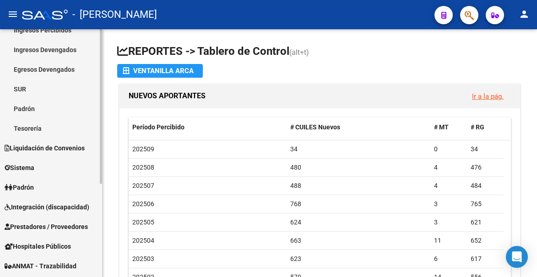  What do you see at coordinates (207, 127) in the screenshot?
I see `datatable-header-cell: Período Percibido` at bounding box center [207, 127].